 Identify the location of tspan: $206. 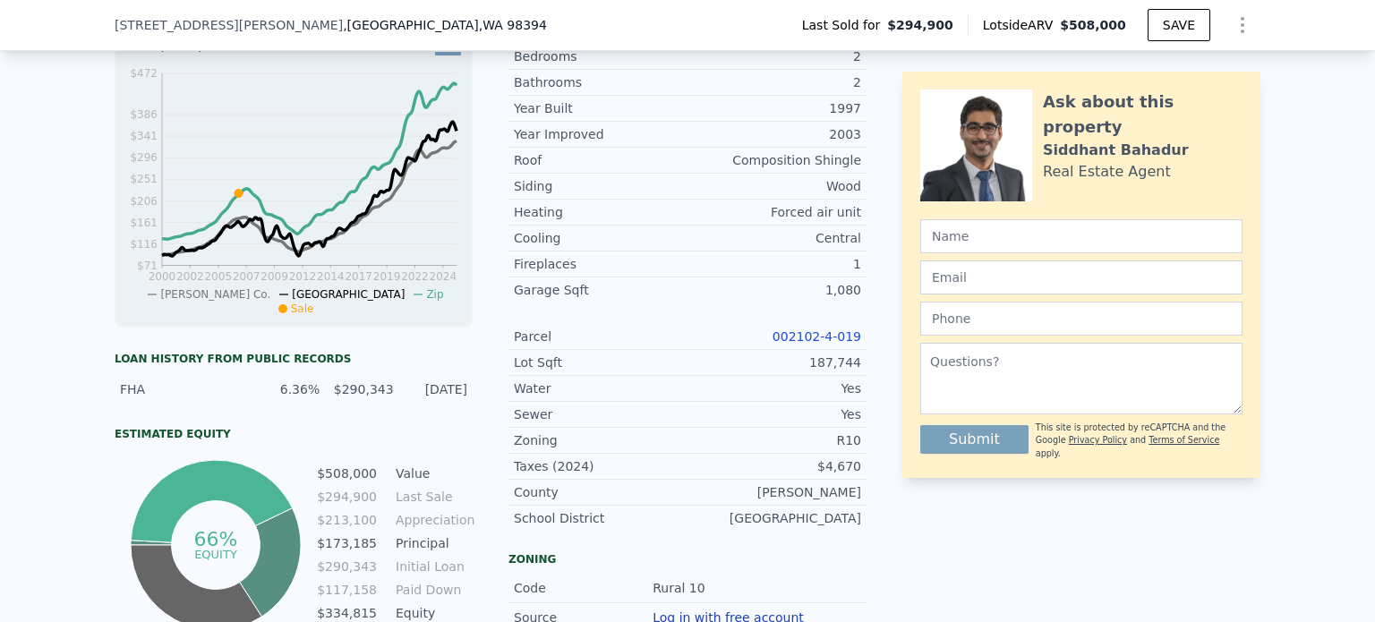
(143, 201).